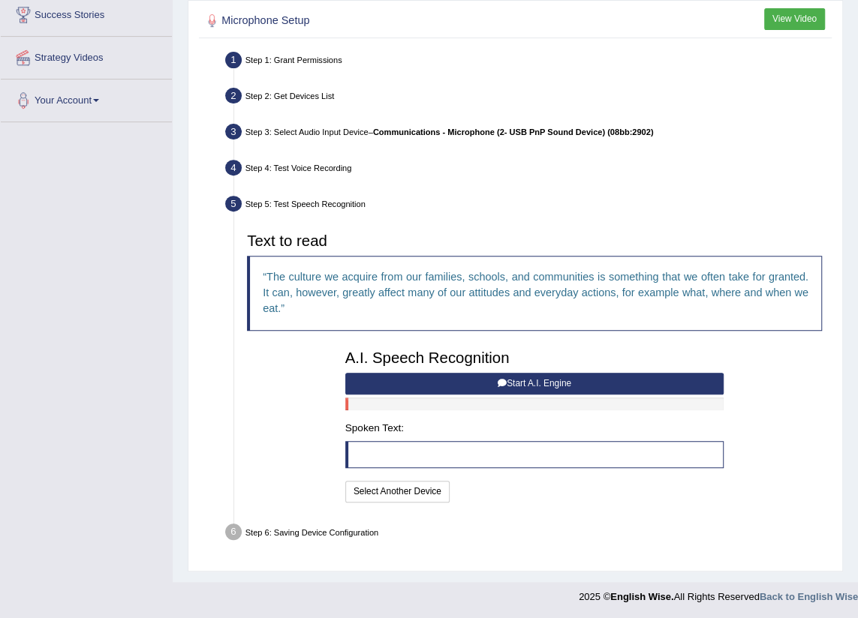  Describe the element at coordinates (808, 597) in the screenshot. I see `a: Back to English Wise` at that location.